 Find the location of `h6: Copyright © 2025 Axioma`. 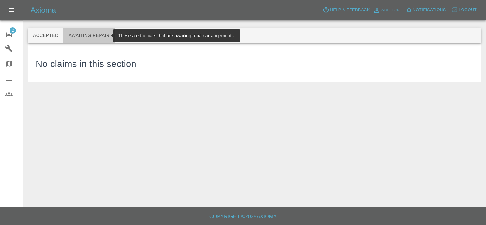

h6: Copyright © 2025 Axioma is located at coordinates (243, 217).